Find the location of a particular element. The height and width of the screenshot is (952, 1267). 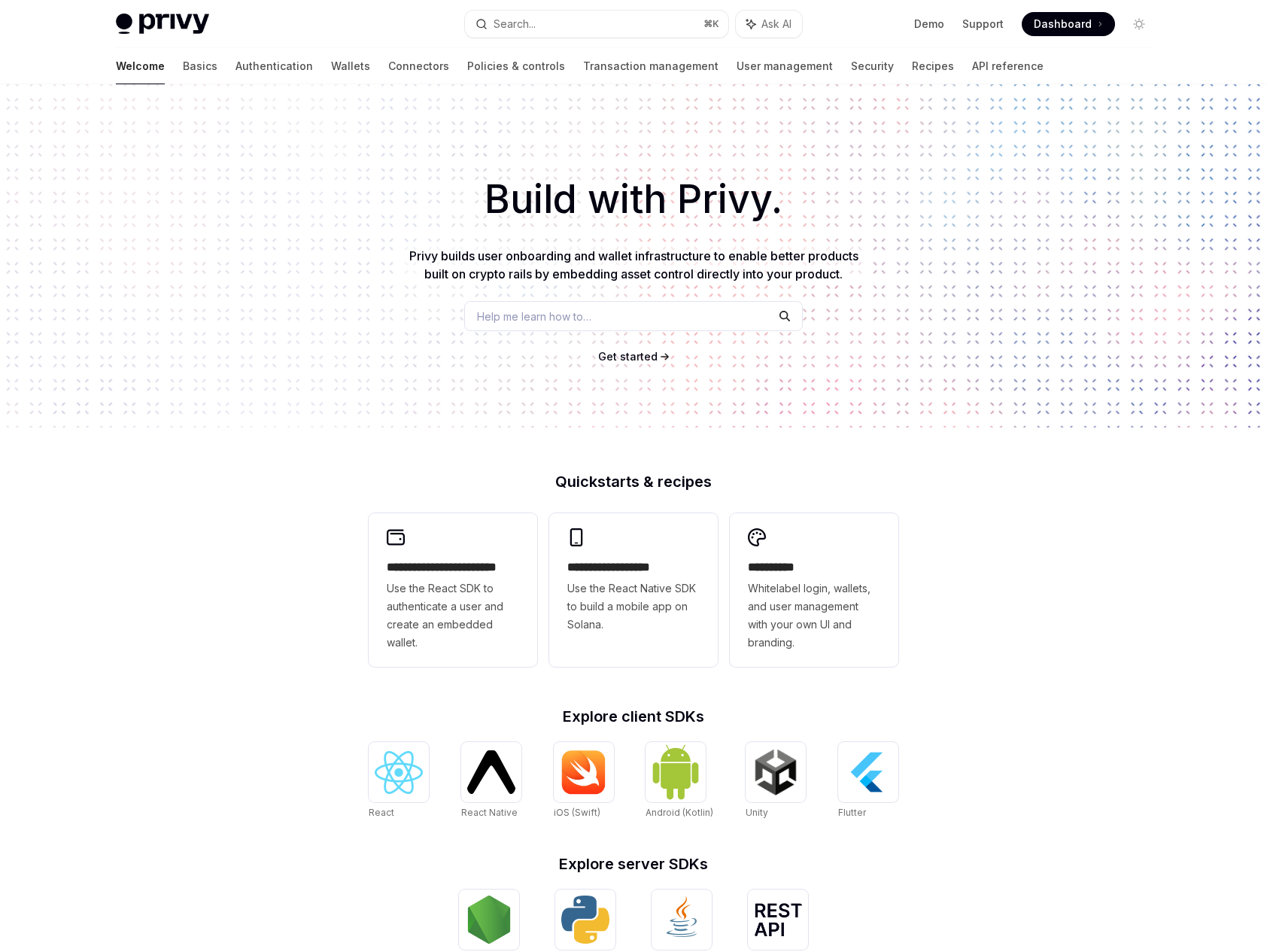

a: Recipes is located at coordinates (933, 66).